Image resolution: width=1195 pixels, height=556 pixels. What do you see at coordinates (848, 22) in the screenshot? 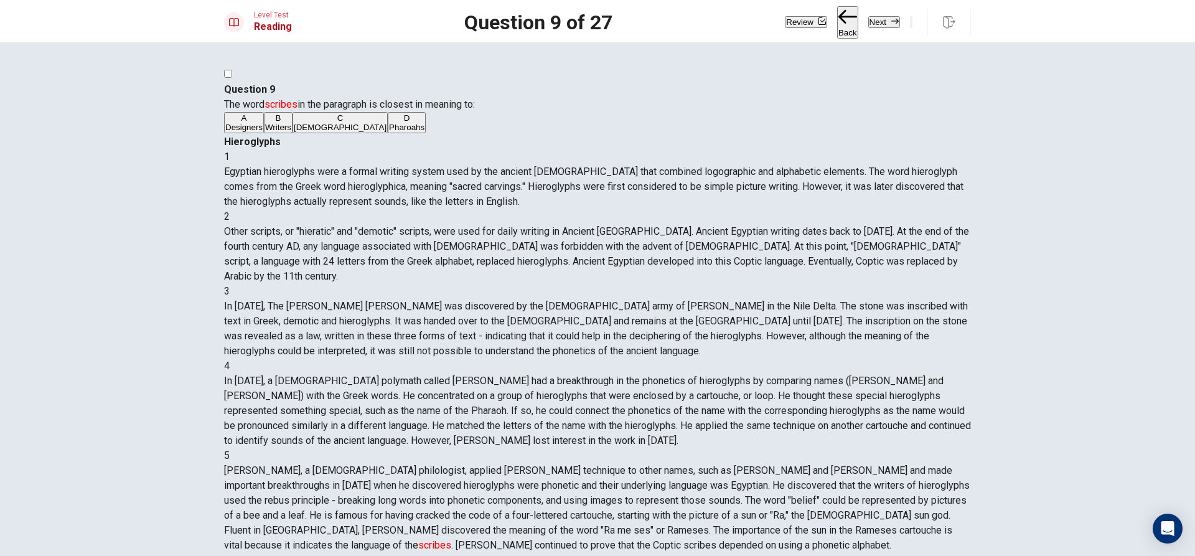
I see `button: Back` at bounding box center [848, 22].